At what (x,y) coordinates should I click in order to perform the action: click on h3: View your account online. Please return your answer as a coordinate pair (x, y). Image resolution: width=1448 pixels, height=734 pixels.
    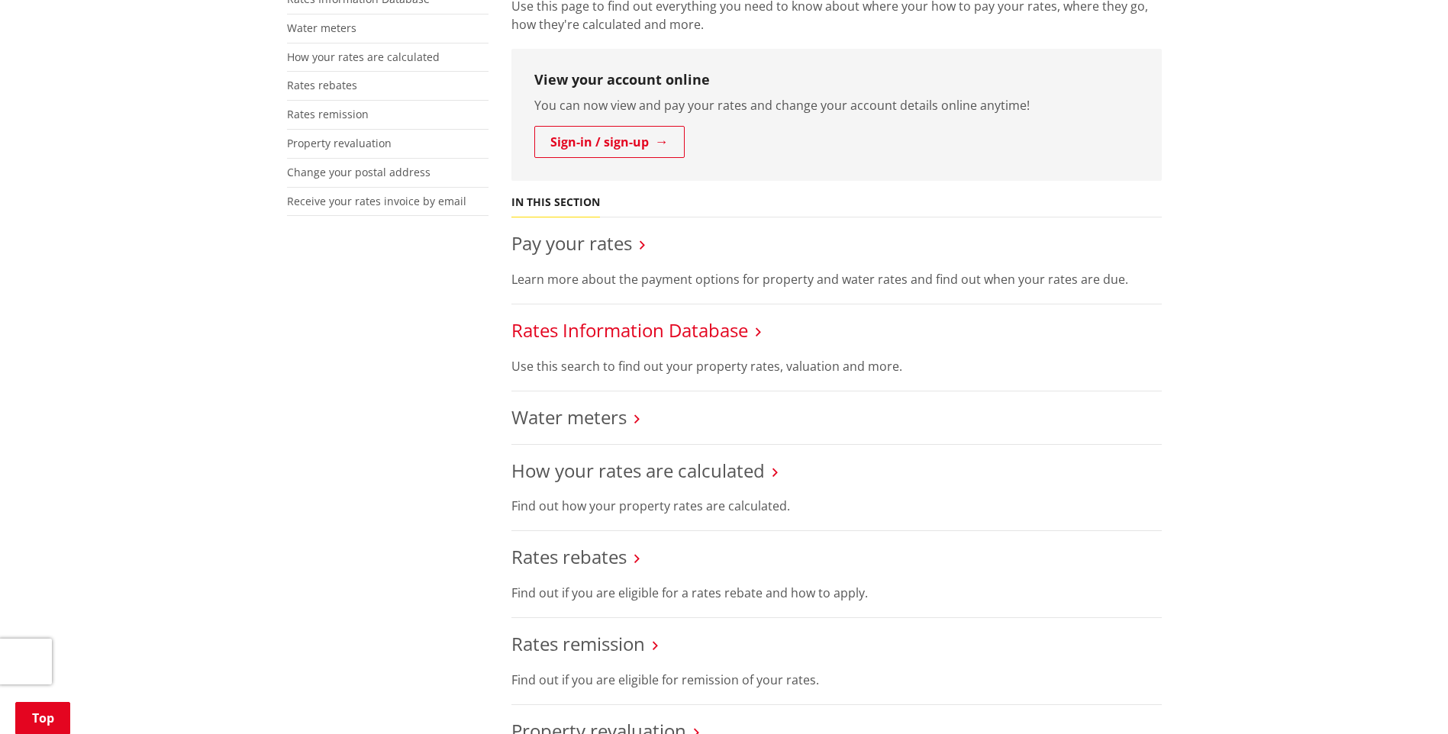
    Looking at the image, I should click on (837, 80).